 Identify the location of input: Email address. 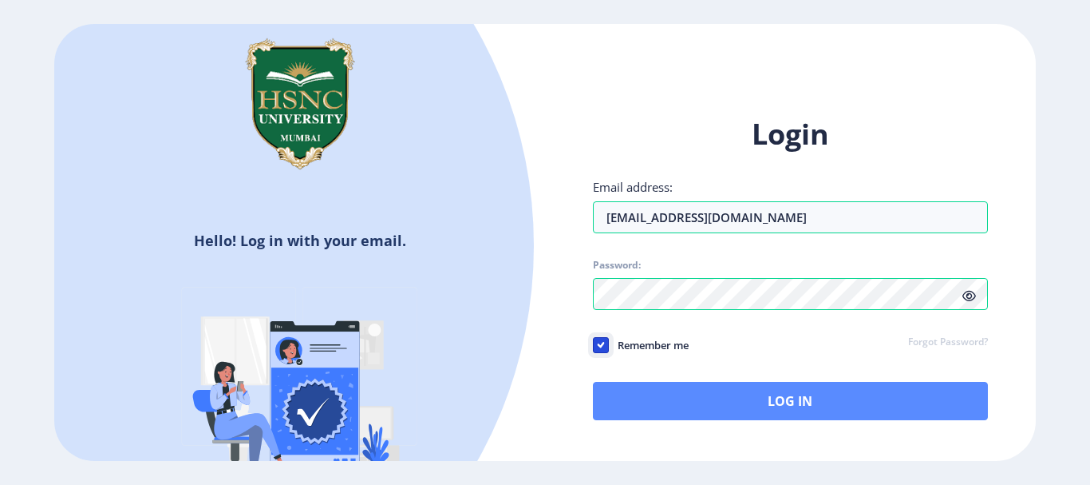
(790, 217).